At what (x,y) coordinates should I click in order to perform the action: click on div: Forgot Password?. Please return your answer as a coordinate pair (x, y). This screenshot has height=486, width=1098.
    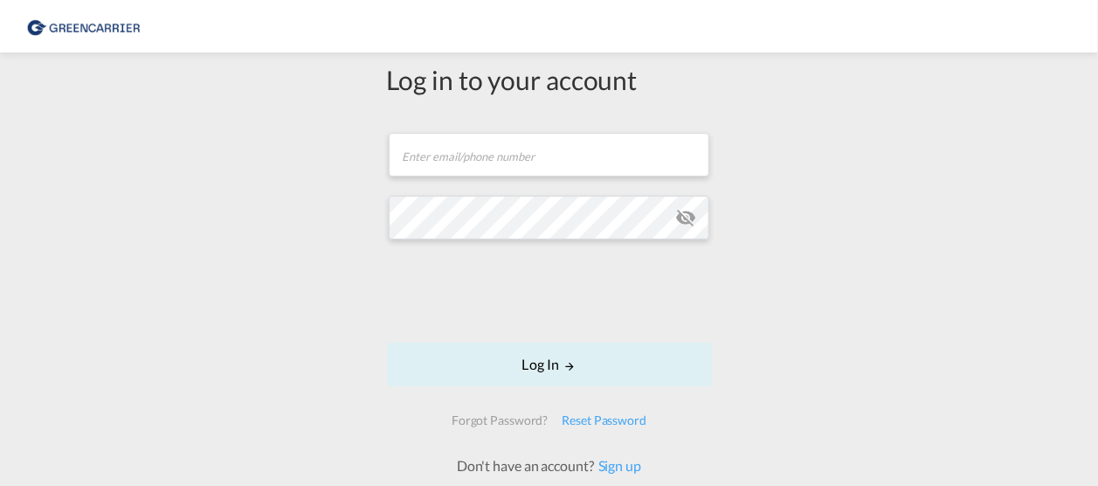
    Looking at the image, I should click on (500, 420).